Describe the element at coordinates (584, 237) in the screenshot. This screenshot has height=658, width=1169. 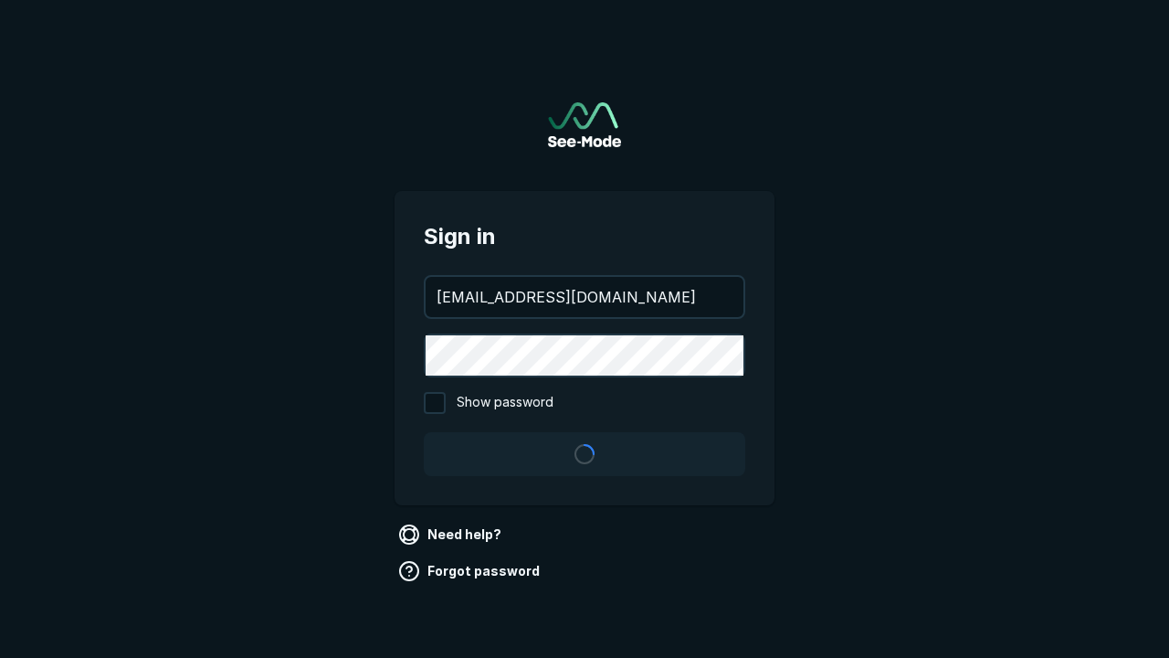
I see `span: Sign in` at that location.